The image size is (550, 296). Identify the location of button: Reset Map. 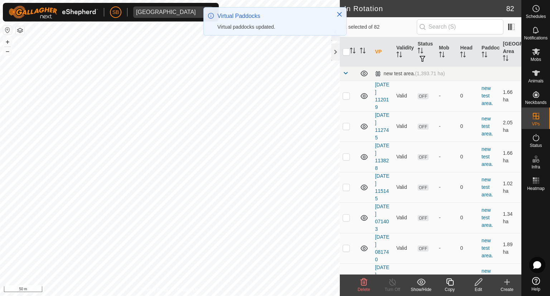
(8, 30).